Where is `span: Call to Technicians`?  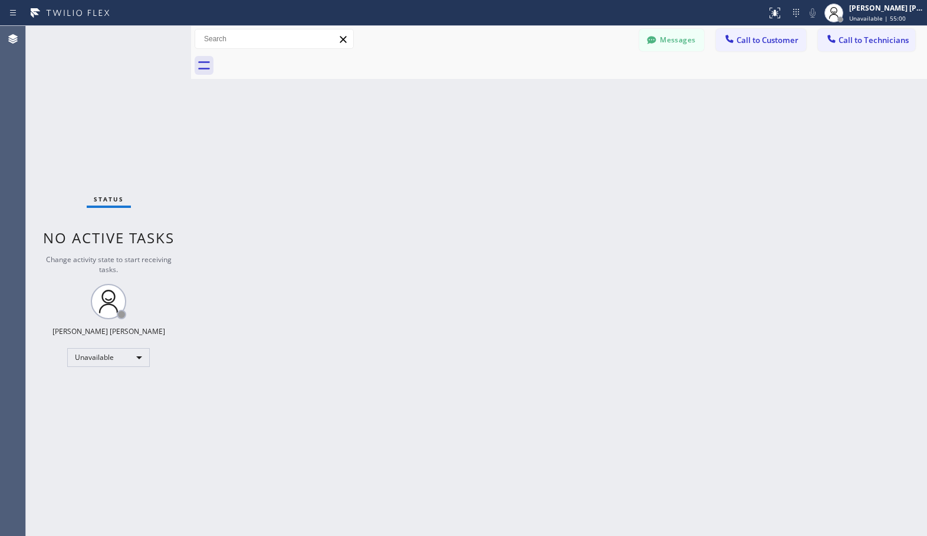 span: Call to Technicians is located at coordinates (873, 40).